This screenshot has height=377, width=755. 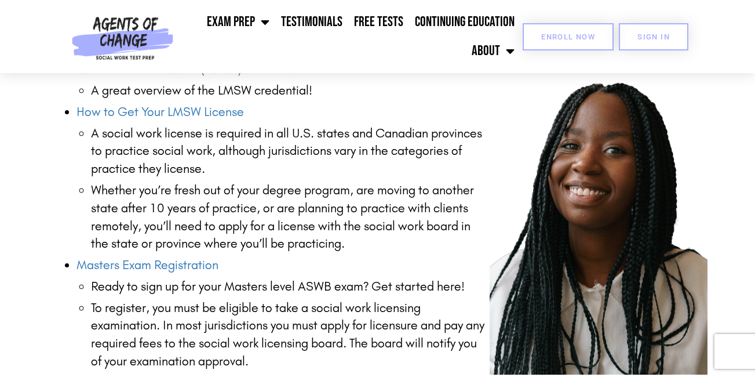 What do you see at coordinates (493, 51) in the screenshot?
I see `a: About` at bounding box center [493, 51].